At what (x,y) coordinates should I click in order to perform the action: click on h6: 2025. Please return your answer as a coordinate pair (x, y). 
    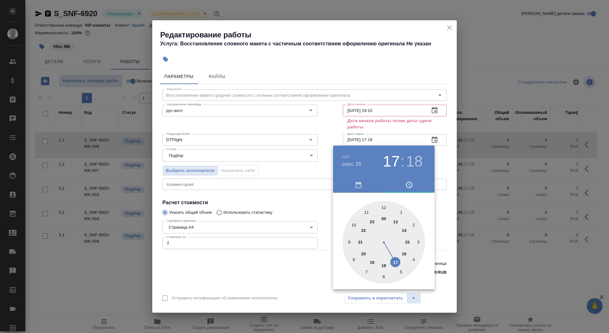
    Looking at the image, I should click on (346, 157).